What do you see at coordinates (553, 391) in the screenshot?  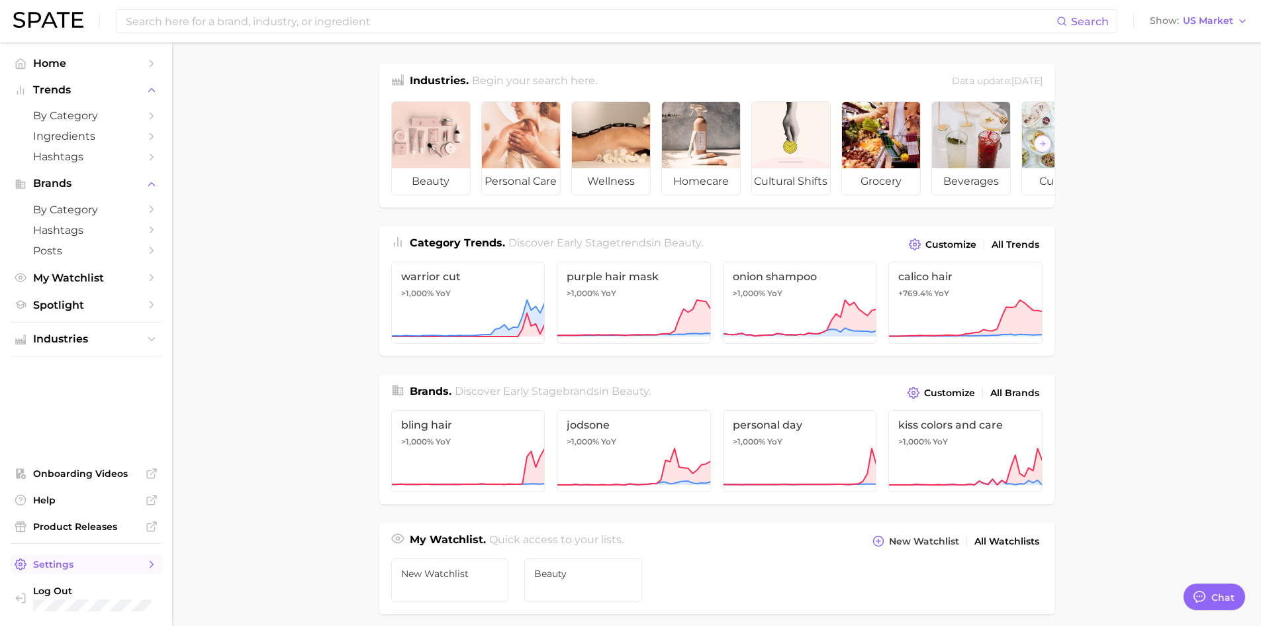 I see `span: Discover Early Stage brands in .` at bounding box center [553, 391].